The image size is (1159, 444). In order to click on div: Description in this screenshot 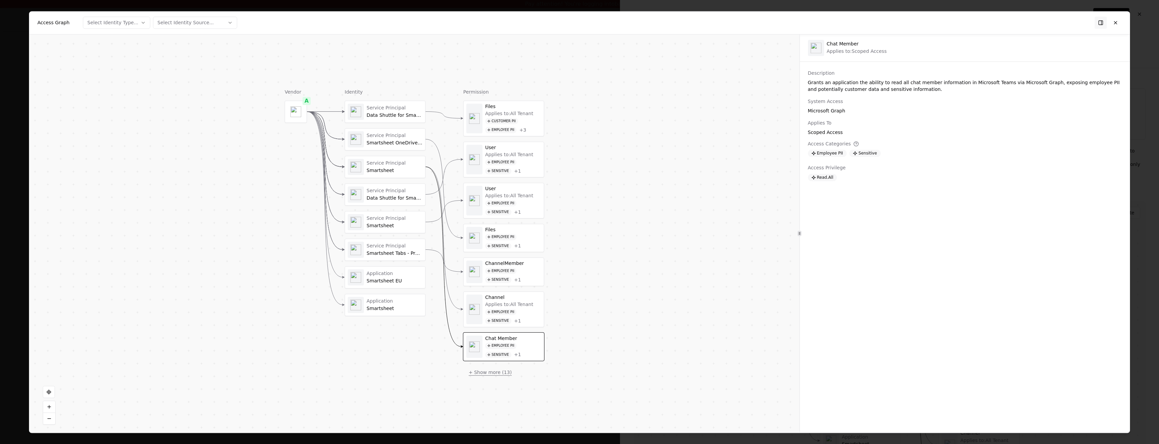, I will do `click(965, 73)`.